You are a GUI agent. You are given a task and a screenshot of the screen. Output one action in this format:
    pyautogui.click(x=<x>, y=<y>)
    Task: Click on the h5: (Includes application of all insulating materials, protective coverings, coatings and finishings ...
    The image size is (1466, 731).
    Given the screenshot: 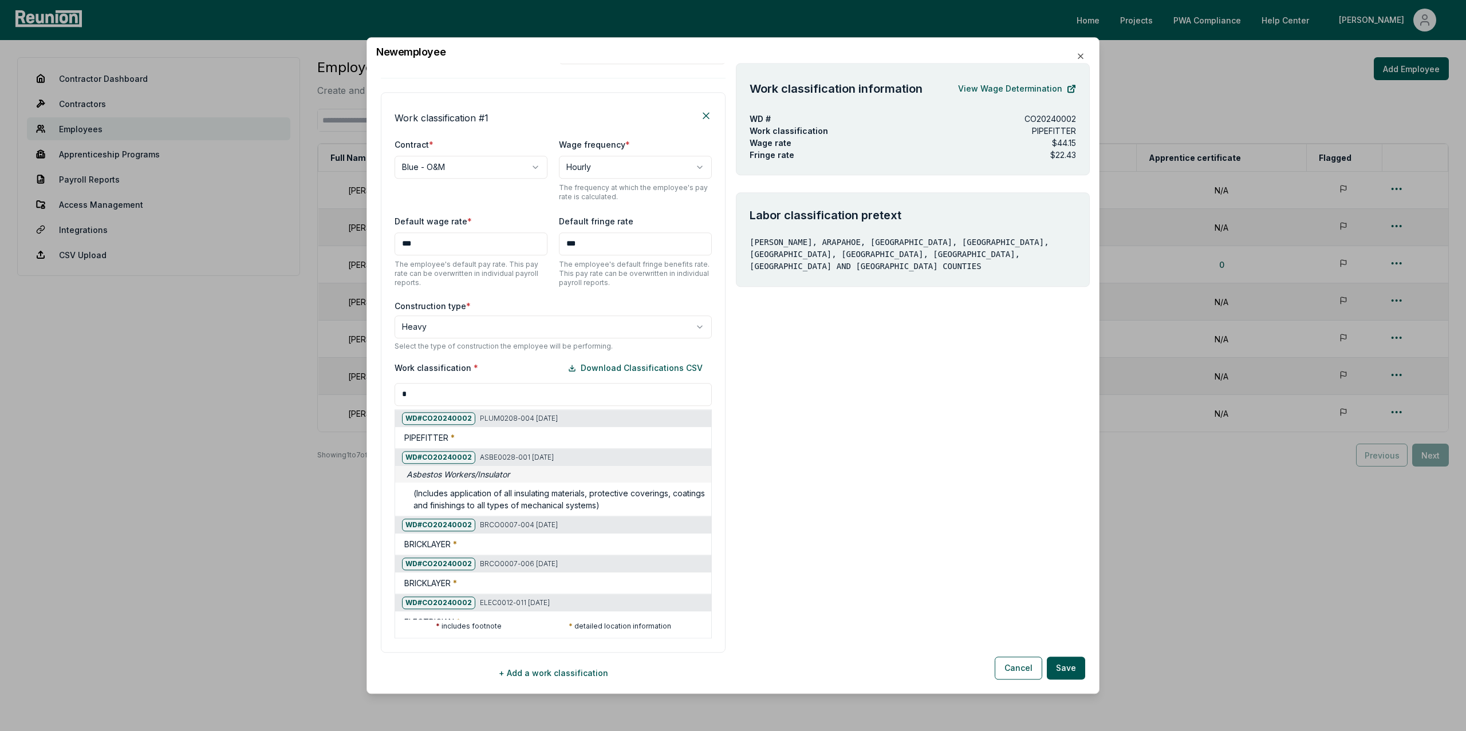 What is the action you would take?
    pyautogui.click(x=560, y=499)
    